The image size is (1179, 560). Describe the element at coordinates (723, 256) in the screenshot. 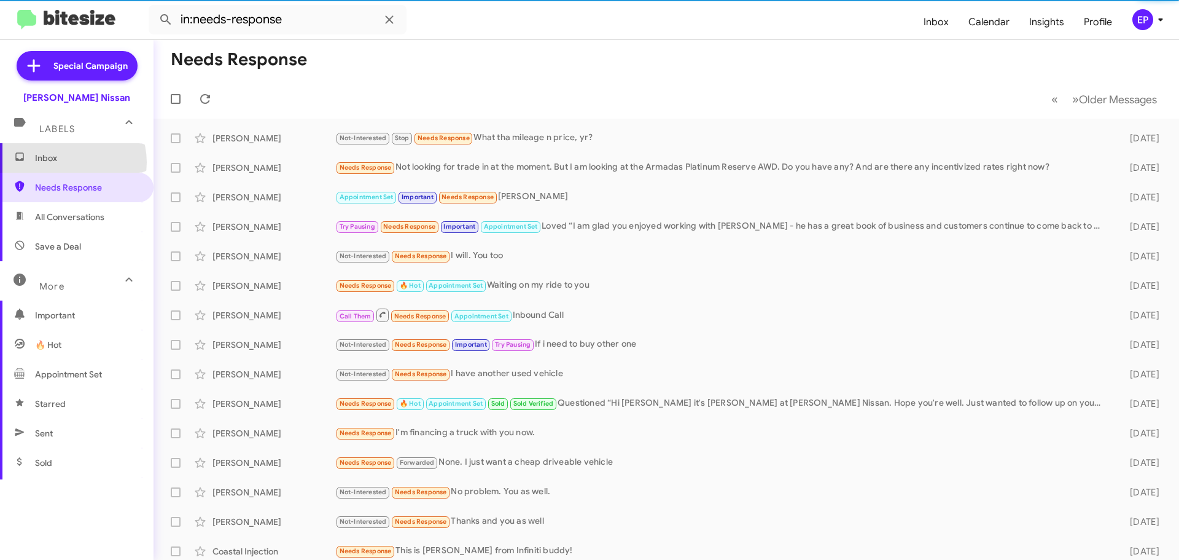

I see `div: I will. You too` at that location.